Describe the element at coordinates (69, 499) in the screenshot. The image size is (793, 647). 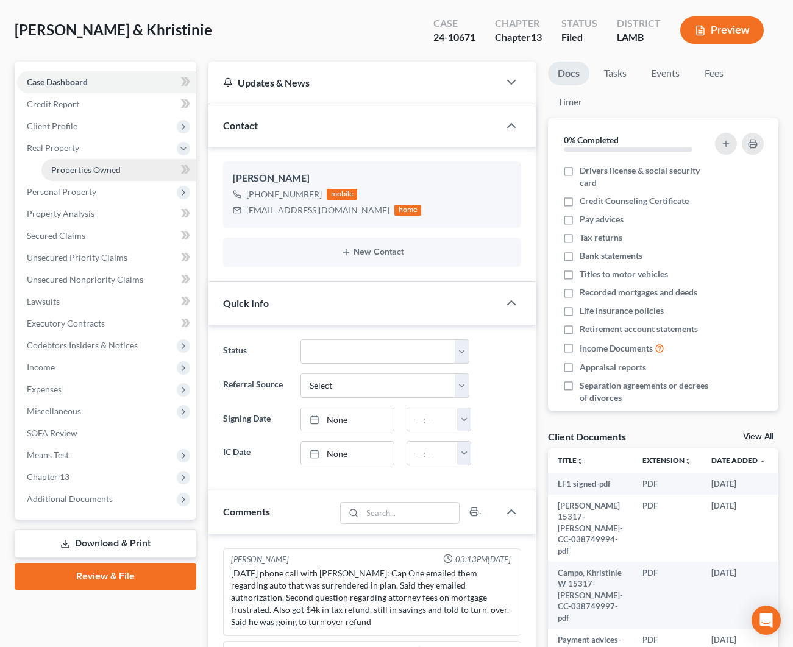
I see `span: Additional Documents` at that location.